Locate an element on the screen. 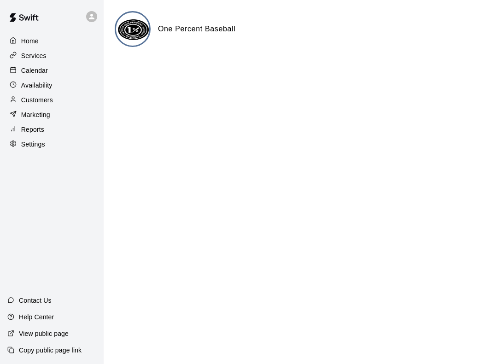 The width and height of the screenshot is (479, 364). a: Home is located at coordinates (52, 41).